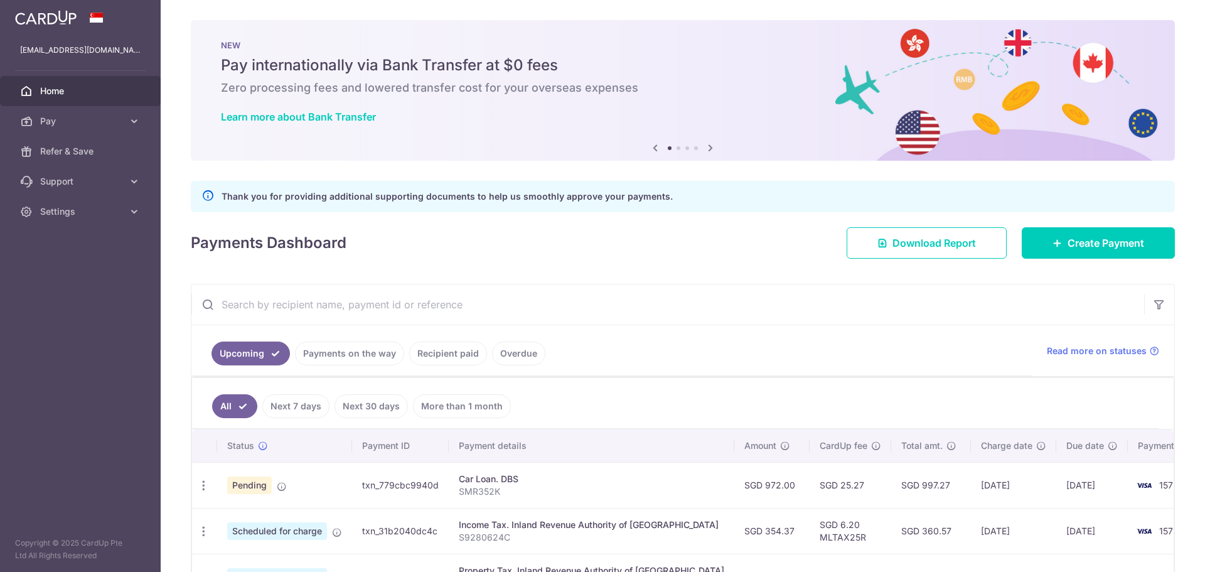  Describe the element at coordinates (931, 484) in the screenshot. I see `td: SGD 997.27` at that location.